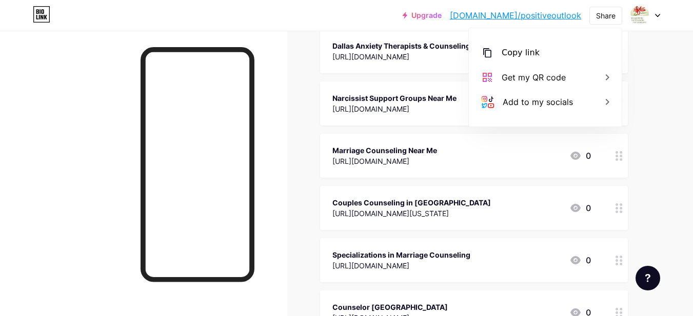  I want to click on img: positiveoutlook, so click(639, 15).